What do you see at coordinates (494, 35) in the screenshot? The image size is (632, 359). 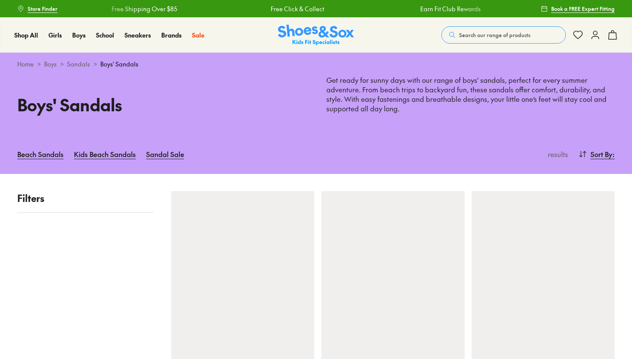 I see `span: Search our range of products` at bounding box center [494, 35].